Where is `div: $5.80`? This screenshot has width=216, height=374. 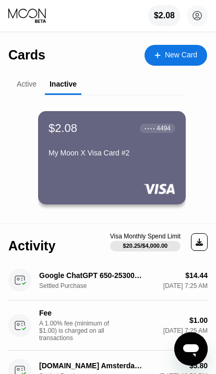
div: $5.80 is located at coordinates (198, 365).